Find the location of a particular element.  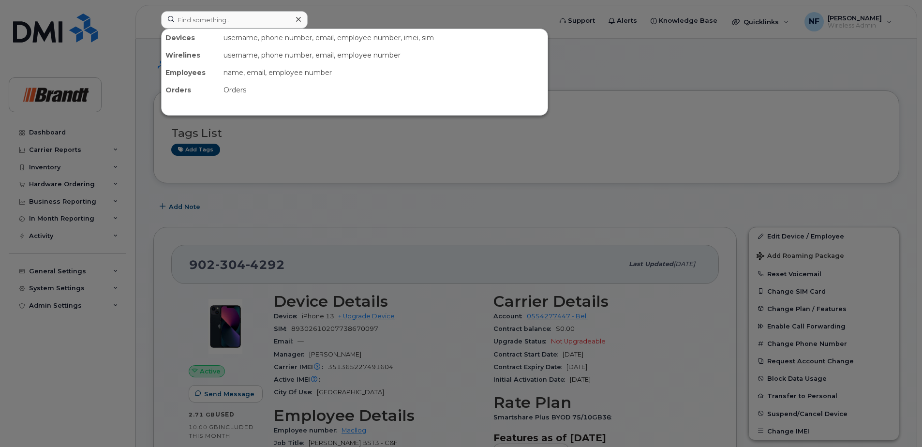

div: Devices is located at coordinates (191, 38).